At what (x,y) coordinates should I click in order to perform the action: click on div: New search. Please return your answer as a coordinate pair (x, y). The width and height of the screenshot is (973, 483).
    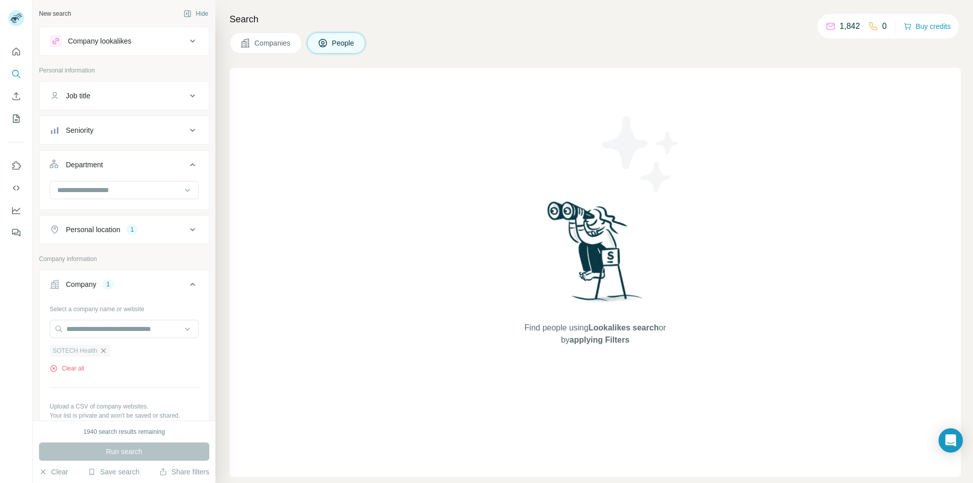
    Looking at the image, I should click on (55, 14).